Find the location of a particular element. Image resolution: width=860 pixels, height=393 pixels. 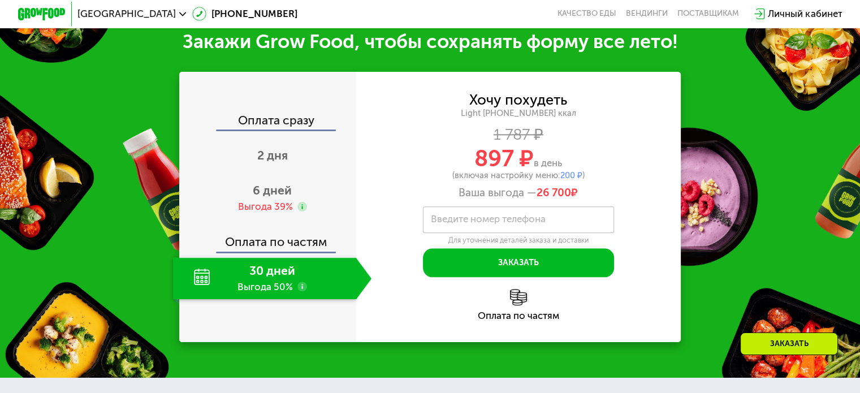

button: Заказать is located at coordinates (518, 262).